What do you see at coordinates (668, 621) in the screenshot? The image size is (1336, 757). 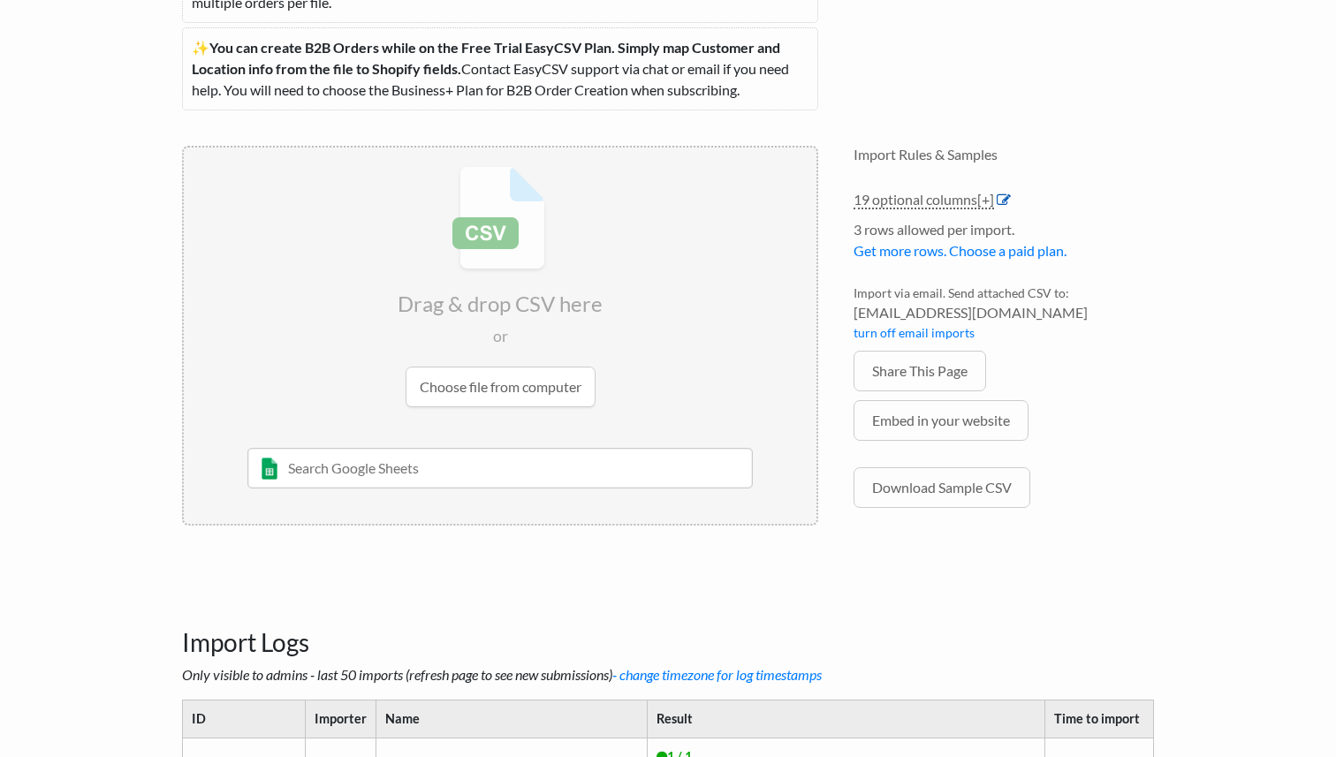 I see `h3: Import Logs` at bounding box center [668, 621].